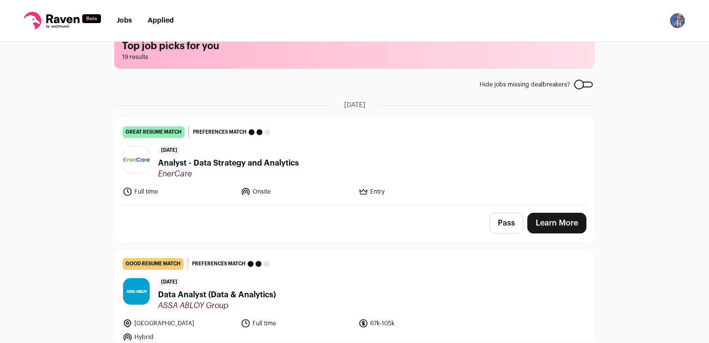 The width and height of the screenshot is (709, 343). Describe the element at coordinates (124, 21) in the screenshot. I see `a: Jobs` at that location.